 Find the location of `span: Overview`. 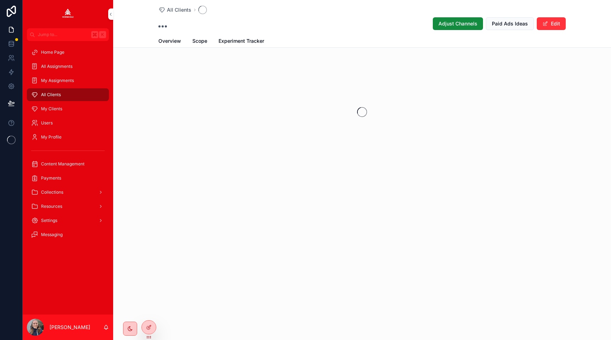

span: Overview is located at coordinates (170, 41).